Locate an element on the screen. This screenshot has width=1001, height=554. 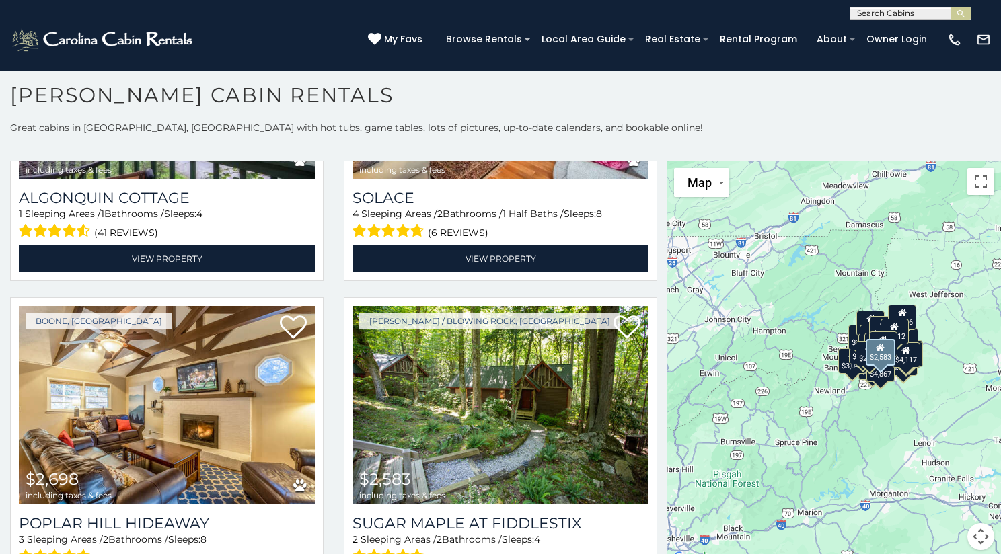
span: Map is located at coordinates (699, 182).